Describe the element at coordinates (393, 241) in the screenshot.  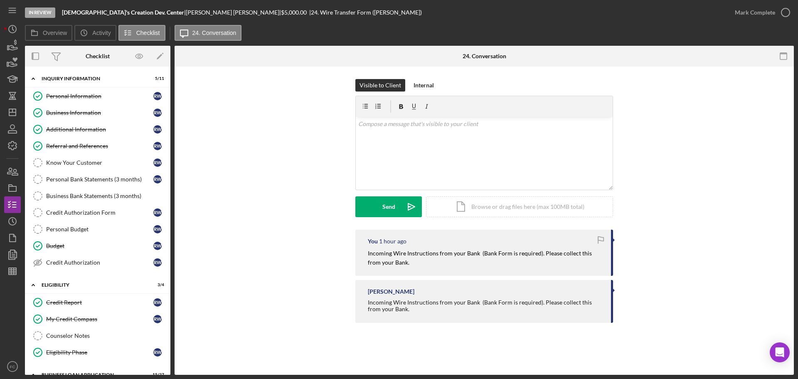
I see `time: 2025-08-15 14:28` at that location.